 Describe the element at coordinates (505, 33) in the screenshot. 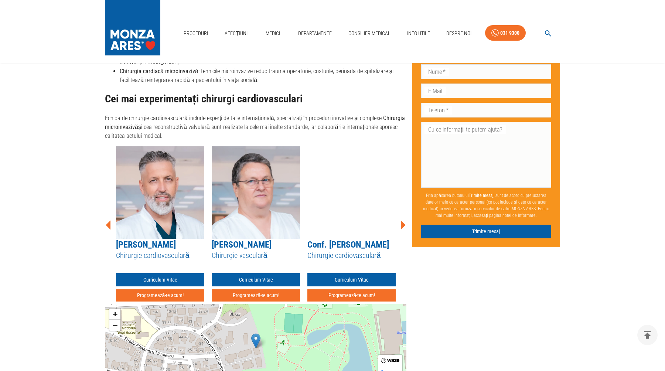

I see `a: 031 9300` at that location.